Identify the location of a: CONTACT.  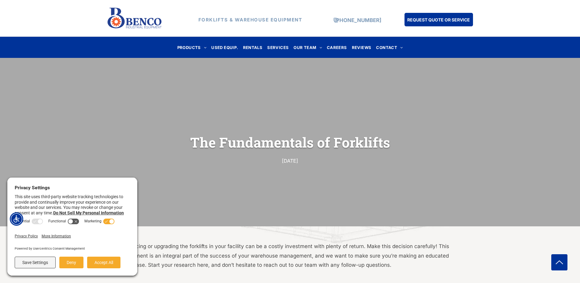
(389, 47).